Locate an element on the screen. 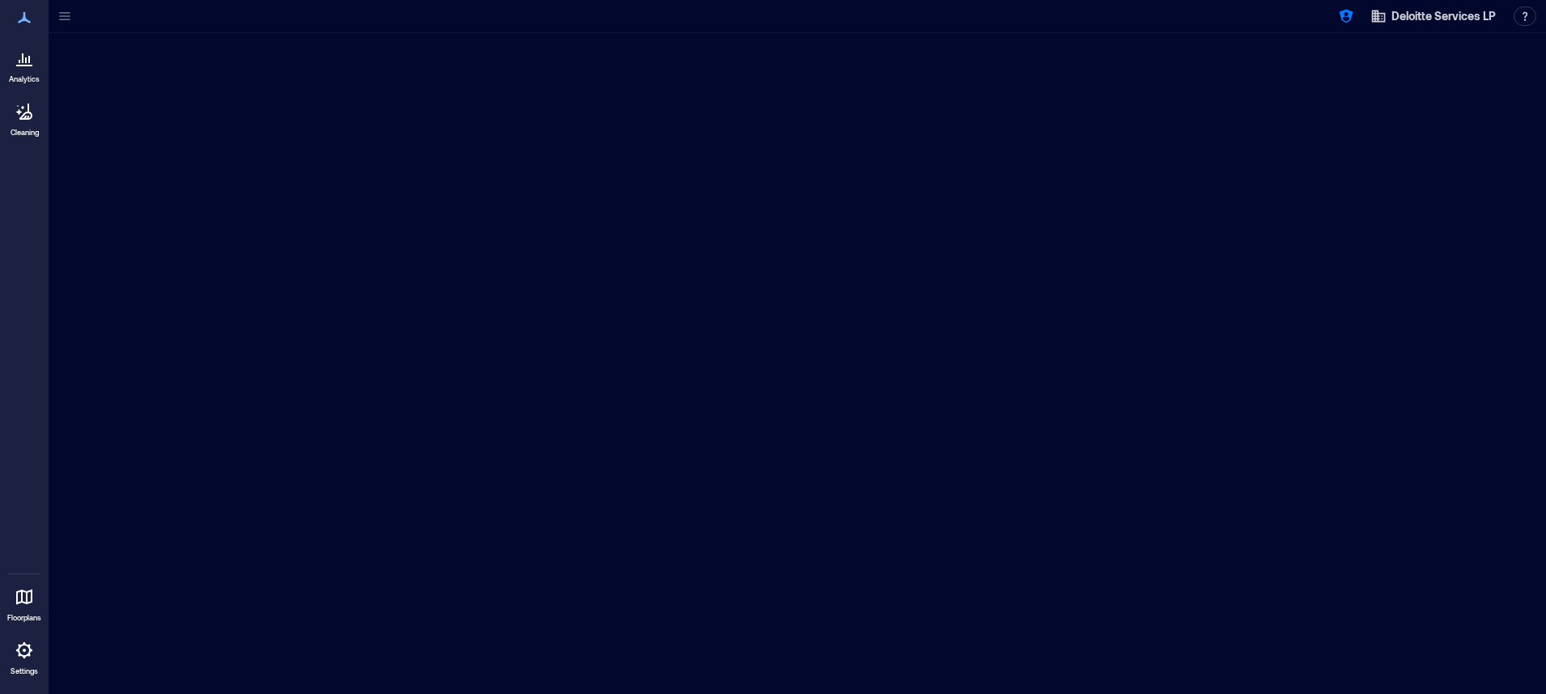 The image size is (1546, 694). a: Floorplans is located at coordinates (24, 603).